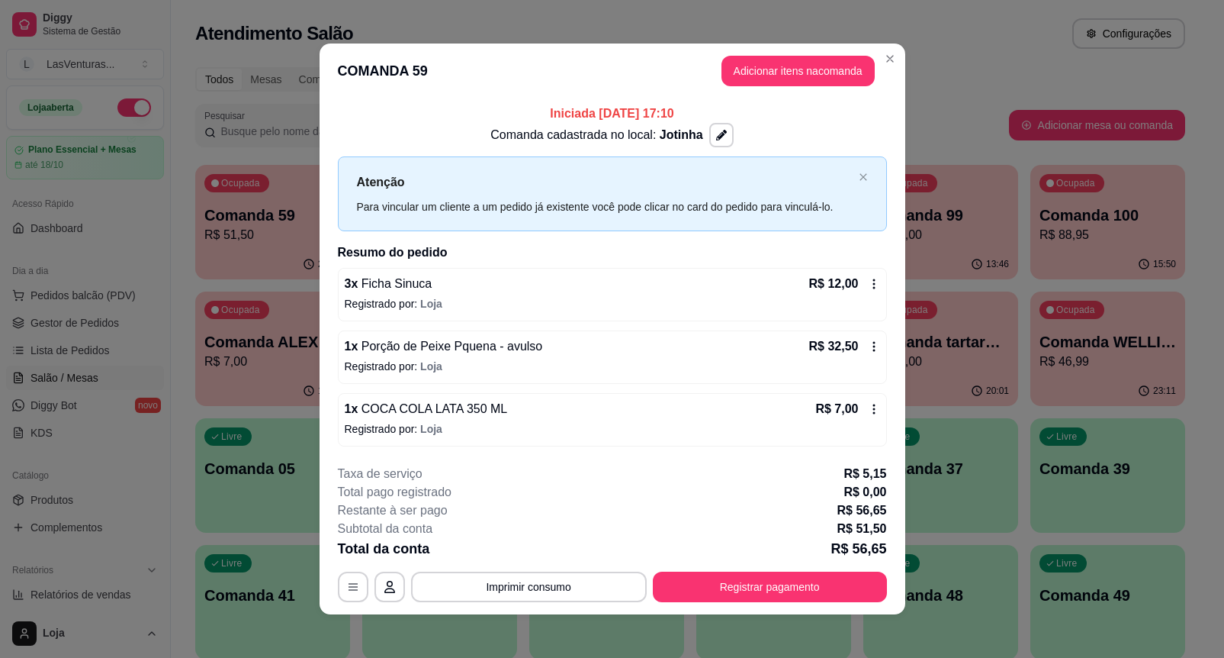 The image size is (1224, 658). Describe the element at coordinates (388, 284) in the screenshot. I see `p: 3 x` at that location.